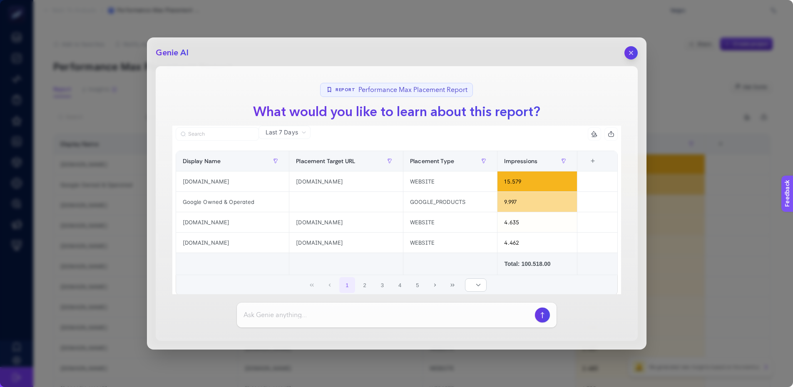 Image resolution: width=793 pixels, height=387 pixels. What do you see at coordinates (432, 161) in the screenshot?
I see `span: Placement Type` at bounding box center [432, 161].